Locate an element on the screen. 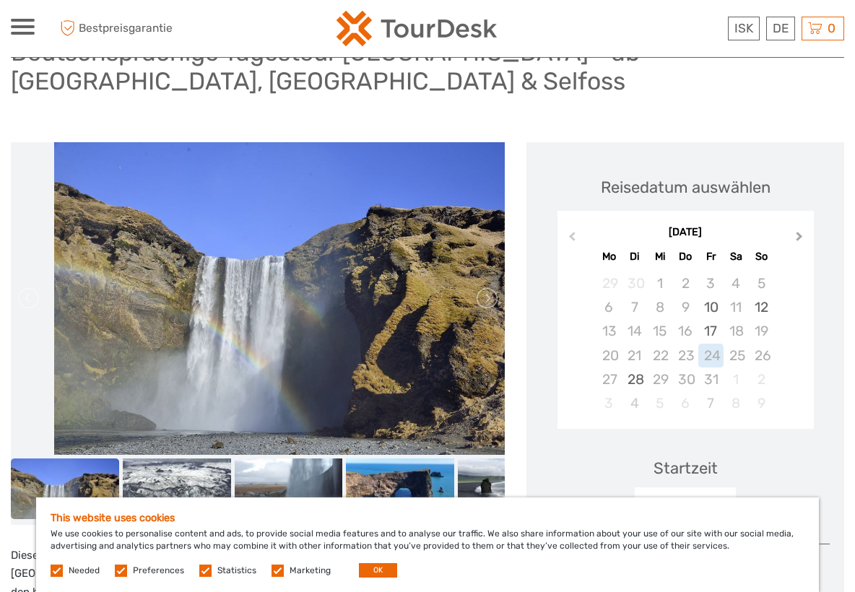 Image resolution: width=855 pixels, height=592 pixels. div: Do is located at coordinates (684, 256).